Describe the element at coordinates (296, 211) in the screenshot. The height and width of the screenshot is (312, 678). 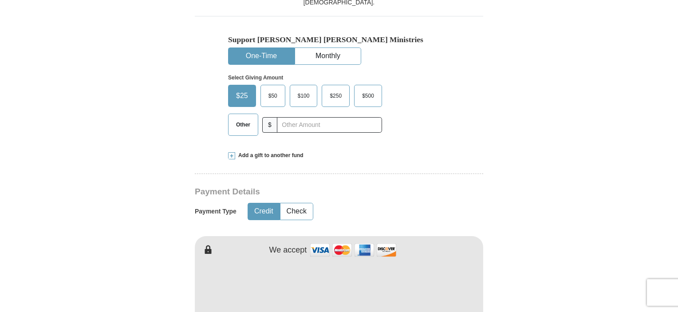
I see `button: Check` at that location.